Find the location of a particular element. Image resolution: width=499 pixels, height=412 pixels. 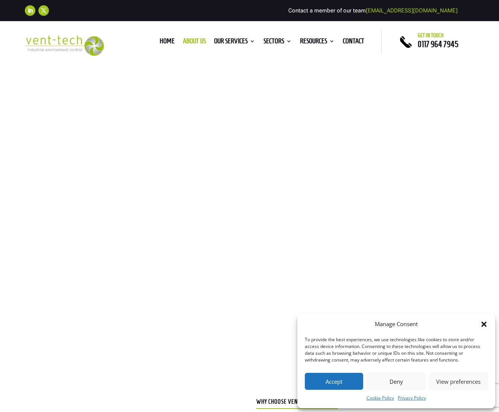

a: 0117 964 7945 is located at coordinates (438, 44).